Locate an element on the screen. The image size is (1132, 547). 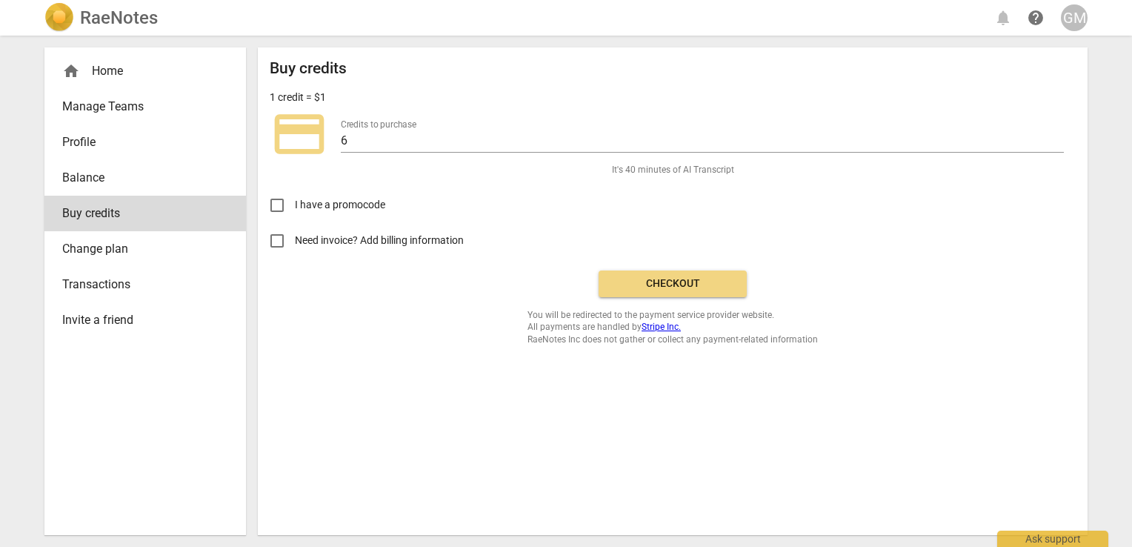
span: It's 40 minutes of AI Transcript is located at coordinates (672, 170).